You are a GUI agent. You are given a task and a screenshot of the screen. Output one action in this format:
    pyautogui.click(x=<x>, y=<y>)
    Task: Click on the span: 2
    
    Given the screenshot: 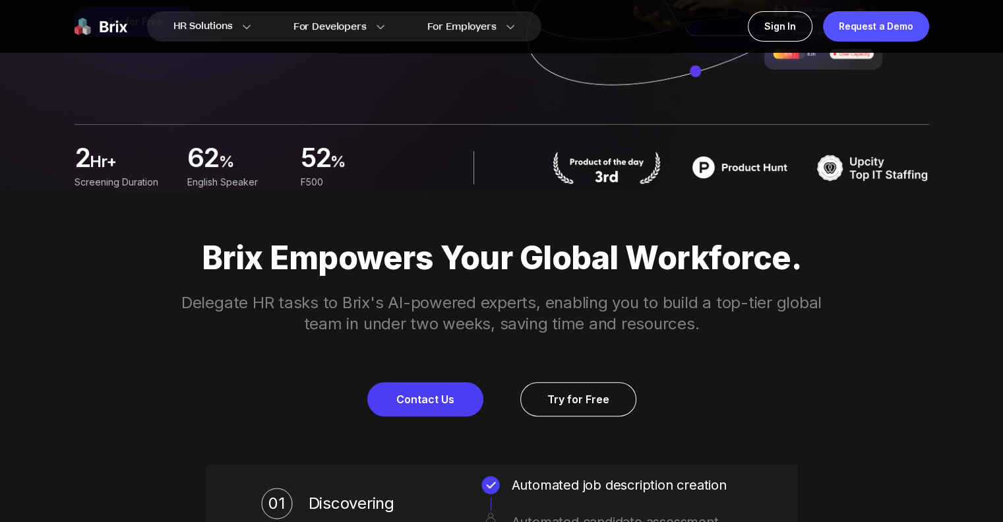 What is the action you would take?
    pyautogui.click(x=82, y=159)
    